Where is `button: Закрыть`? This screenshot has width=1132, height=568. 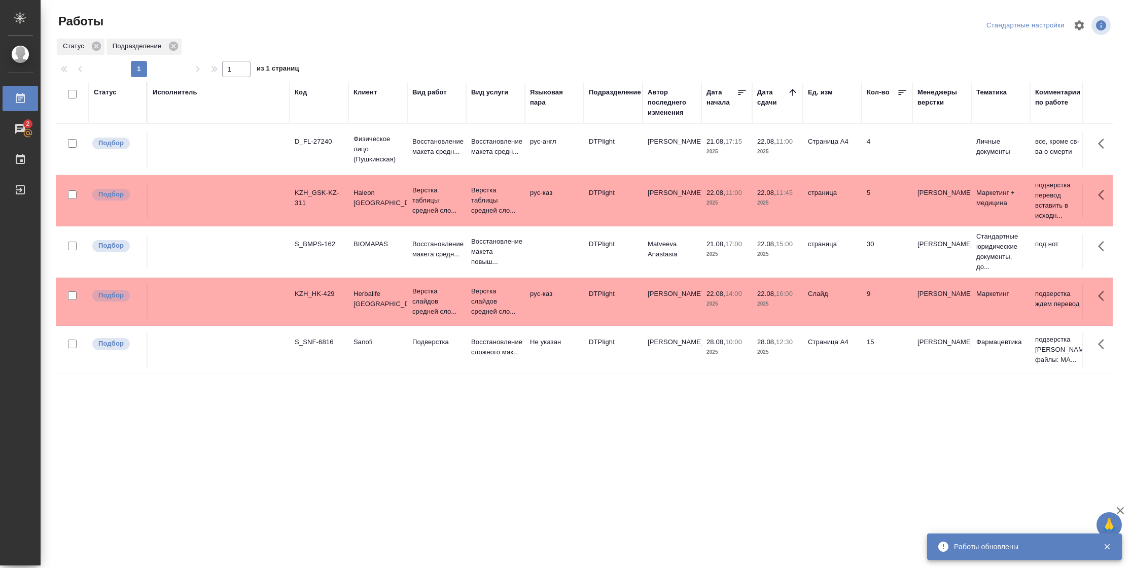 button: Закрыть is located at coordinates (1107, 546).